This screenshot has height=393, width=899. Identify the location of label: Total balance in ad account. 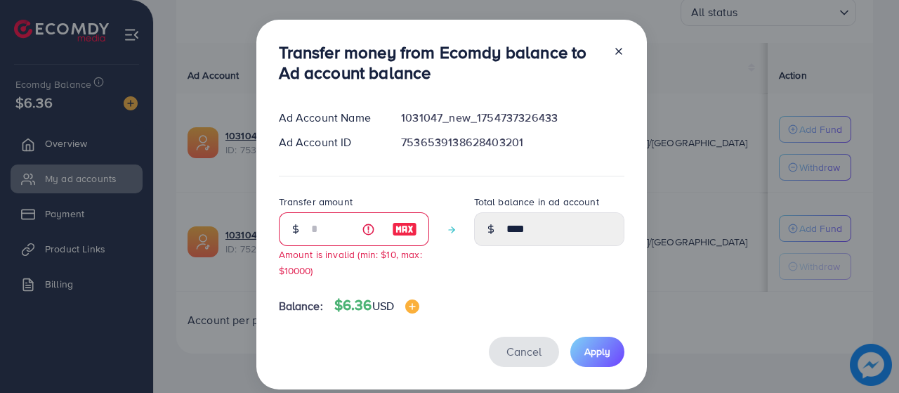
(537, 202).